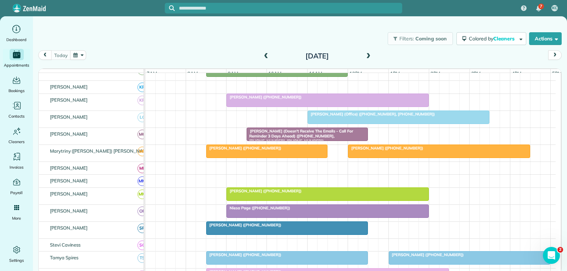  I want to click on a: Dashboard, so click(16, 33).